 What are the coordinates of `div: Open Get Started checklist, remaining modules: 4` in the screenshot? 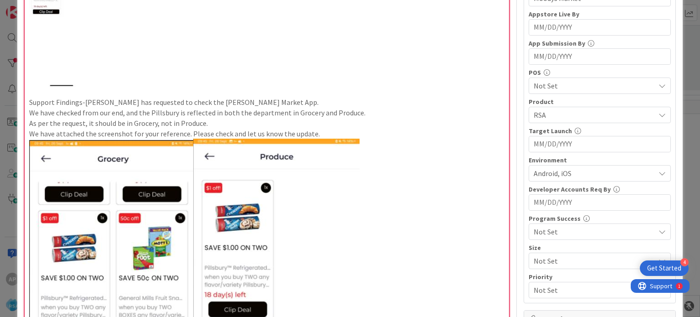 It's located at (664, 268).